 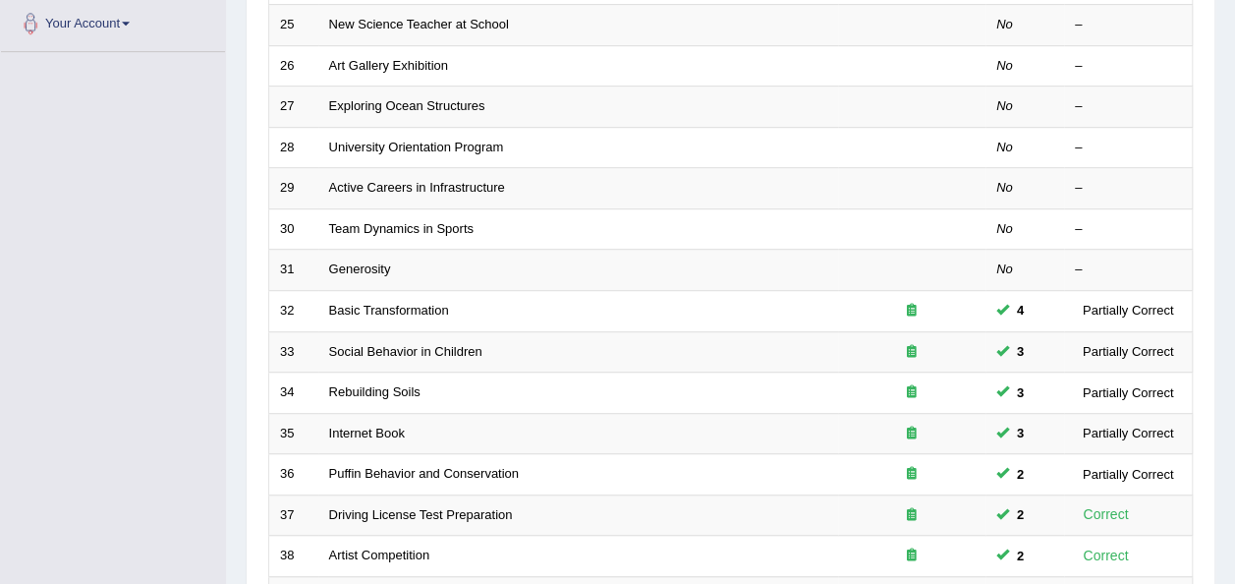 What do you see at coordinates (419, 24) in the screenshot?
I see `a: New Science Teacher at School` at bounding box center [419, 24].